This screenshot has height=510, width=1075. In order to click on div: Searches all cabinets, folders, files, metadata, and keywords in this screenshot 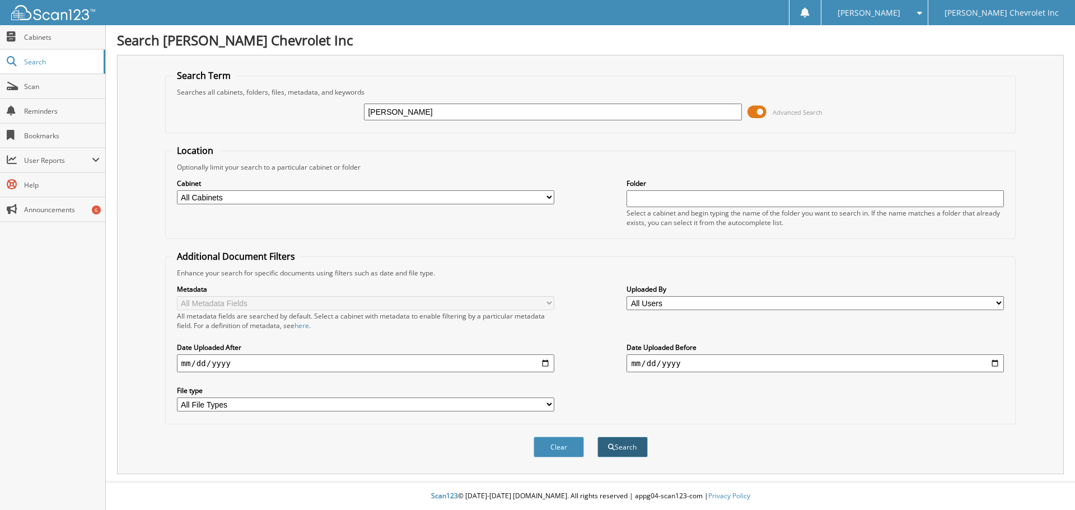, I will do `click(591, 92)`.